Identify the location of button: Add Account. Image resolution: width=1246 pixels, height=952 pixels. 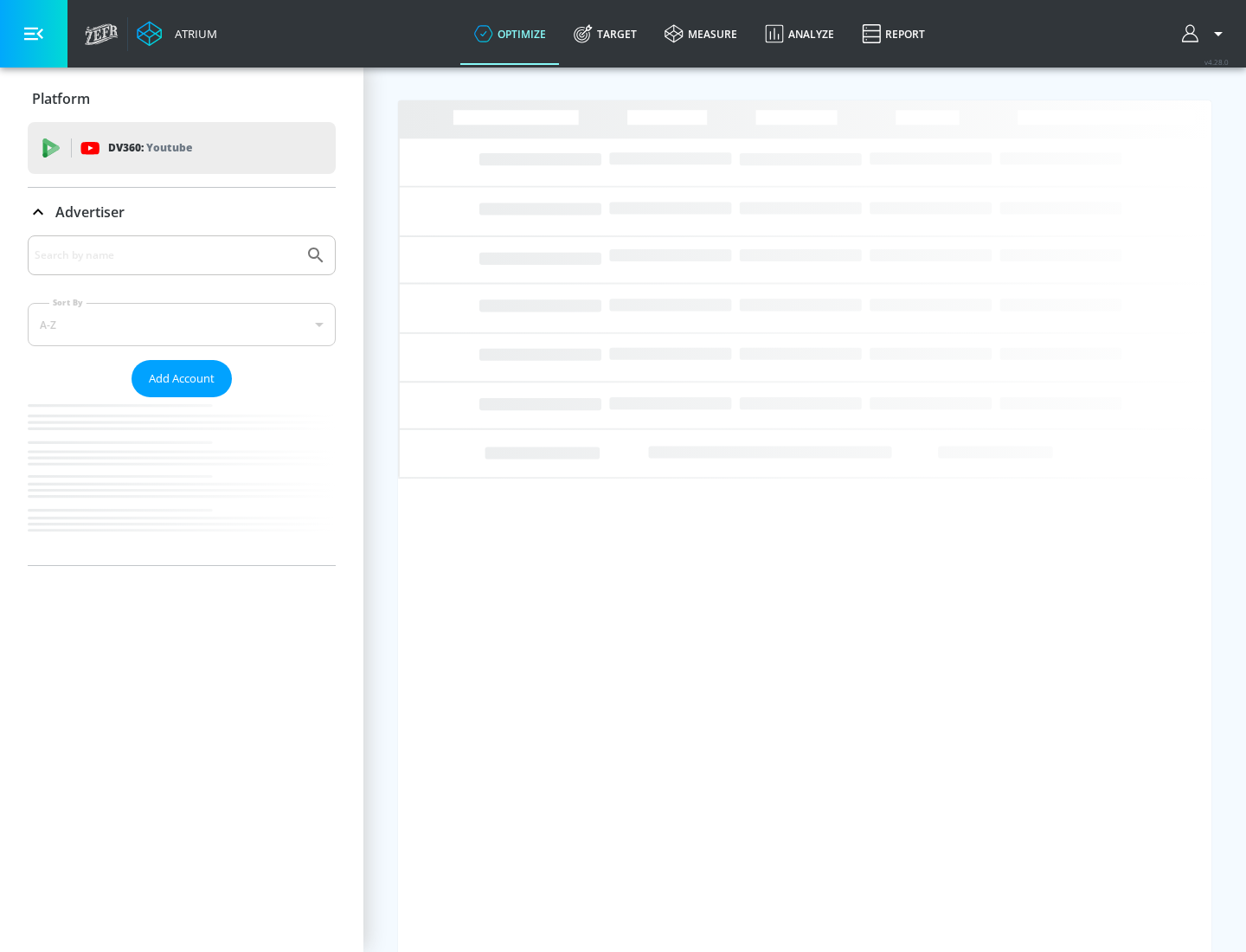
(182, 378).